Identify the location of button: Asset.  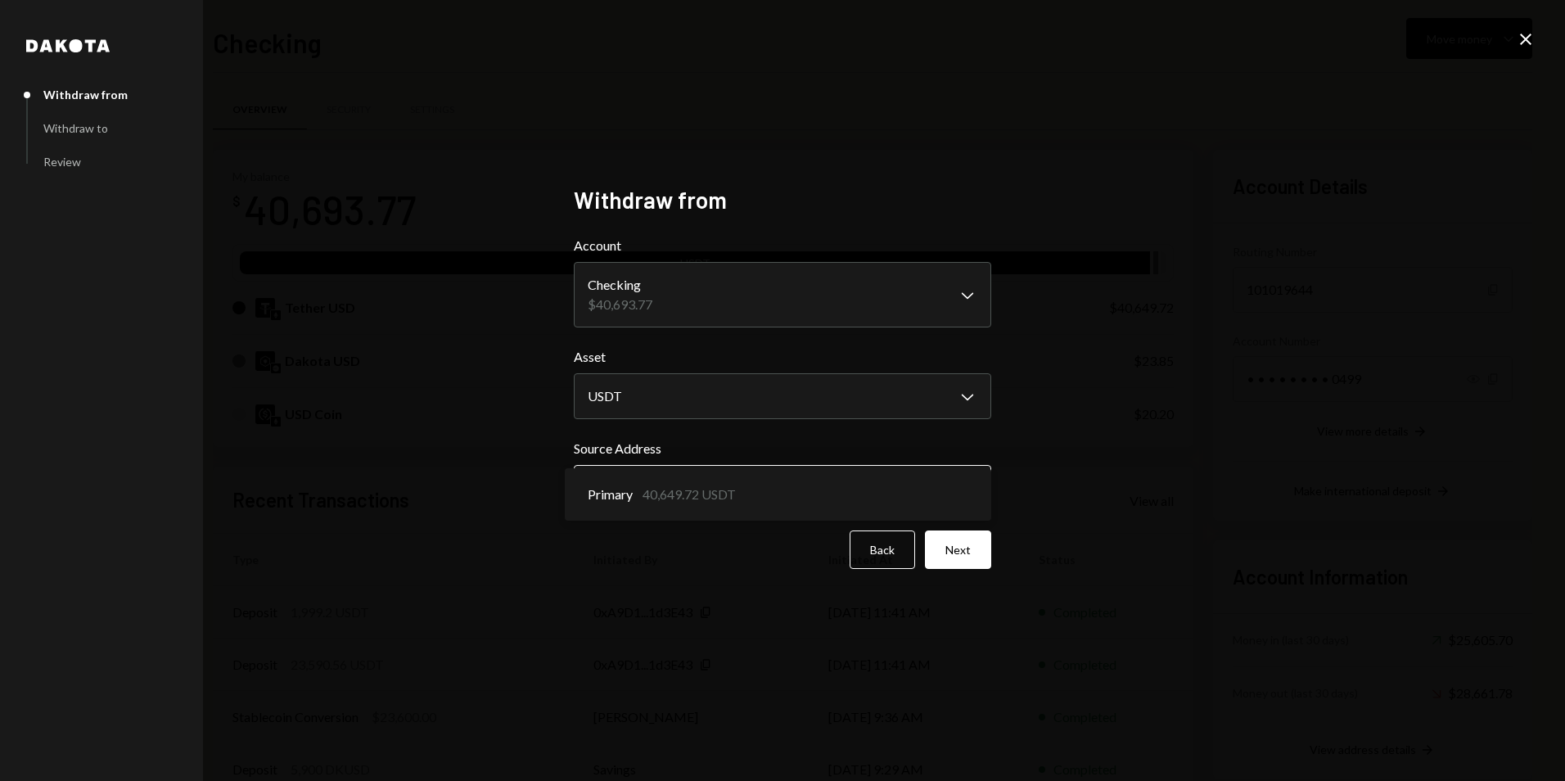
(782, 396).